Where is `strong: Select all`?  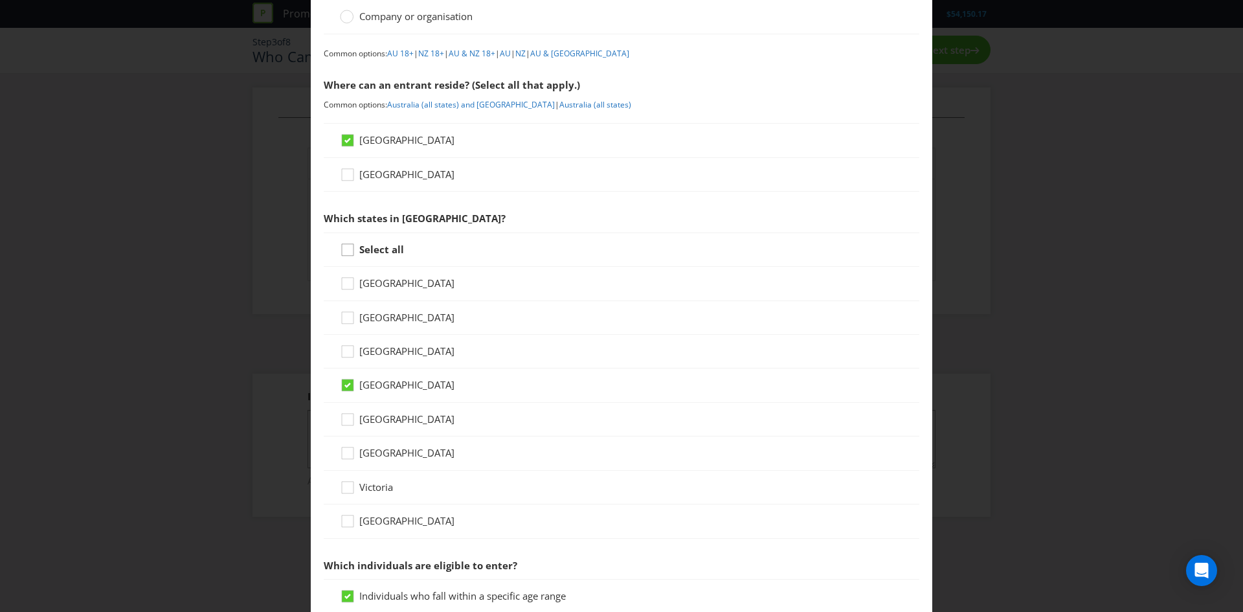 strong: Select all is located at coordinates (381, 249).